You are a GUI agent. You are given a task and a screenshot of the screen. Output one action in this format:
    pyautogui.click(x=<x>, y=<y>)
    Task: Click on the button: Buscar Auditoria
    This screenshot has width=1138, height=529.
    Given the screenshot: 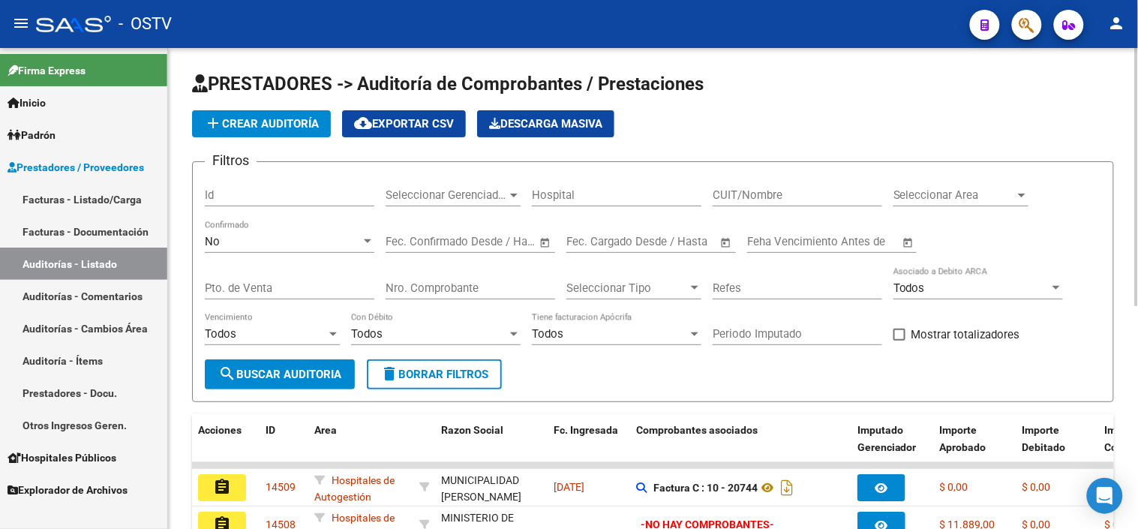 What is the action you would take?
    pyautogui.click(x=280, y=374)
    